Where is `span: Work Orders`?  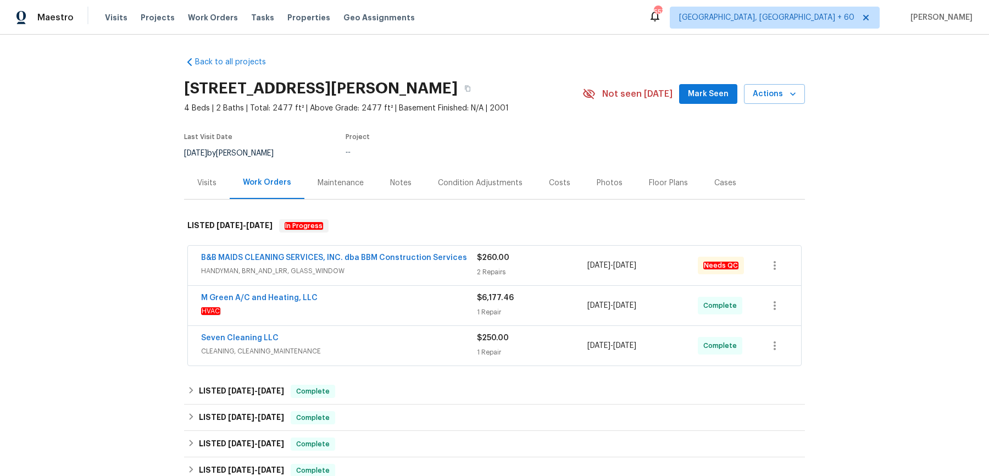
span: Work Orders is located at coordinates (213, 18).